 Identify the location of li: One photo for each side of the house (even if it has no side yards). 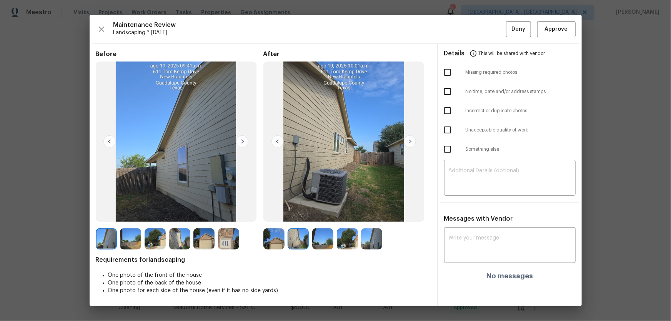
(270, 291).